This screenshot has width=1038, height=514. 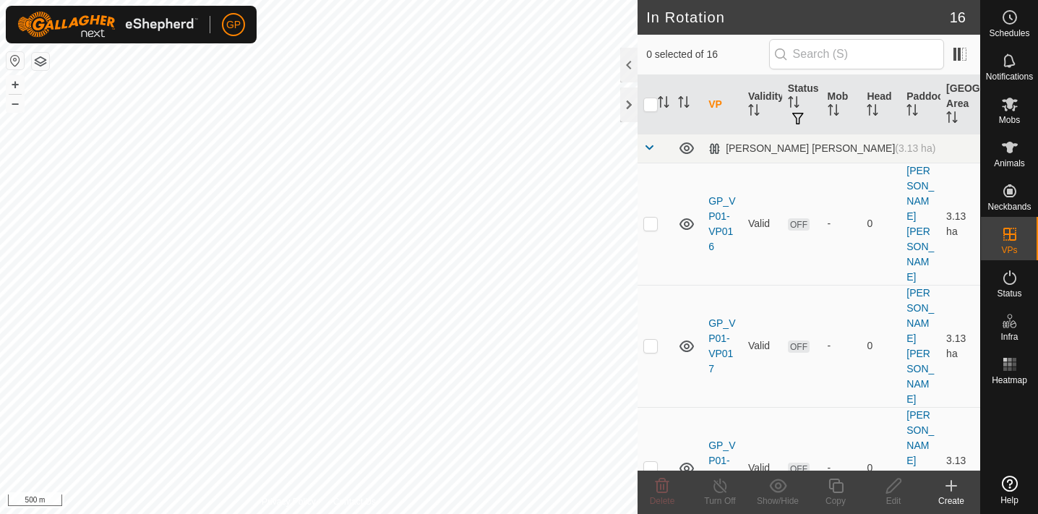 I want to click on button: Map Layers, so click(x=40, y=61).